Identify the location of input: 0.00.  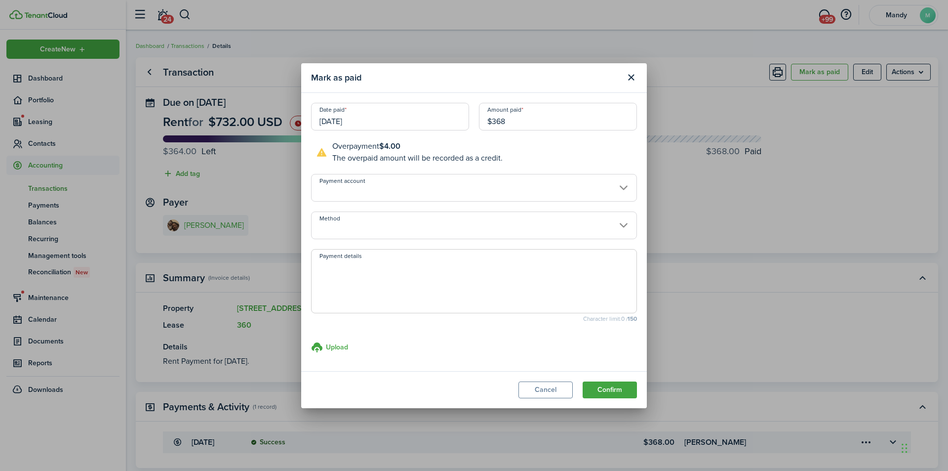
(558, 117).